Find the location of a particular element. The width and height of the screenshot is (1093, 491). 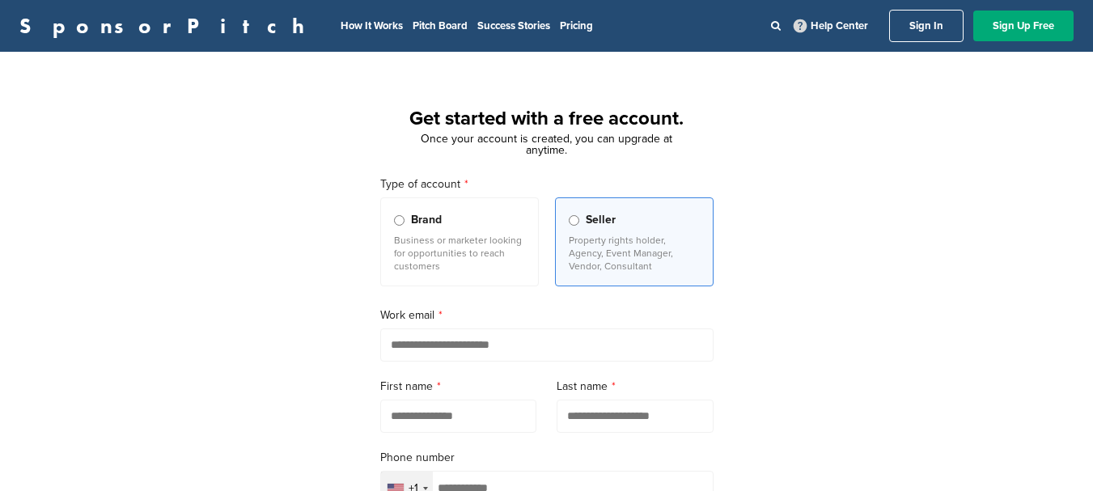

a: Pitch Board is located at coordinates (440, 26).